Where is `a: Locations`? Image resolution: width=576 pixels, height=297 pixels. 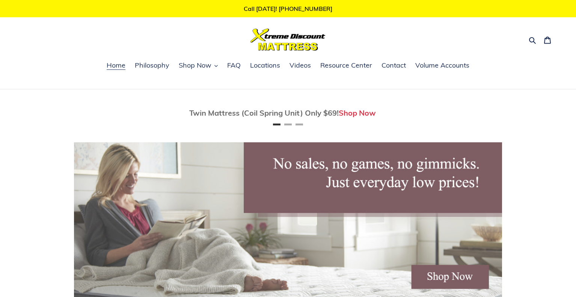
a: Locations is located at coordinates (265, 66).